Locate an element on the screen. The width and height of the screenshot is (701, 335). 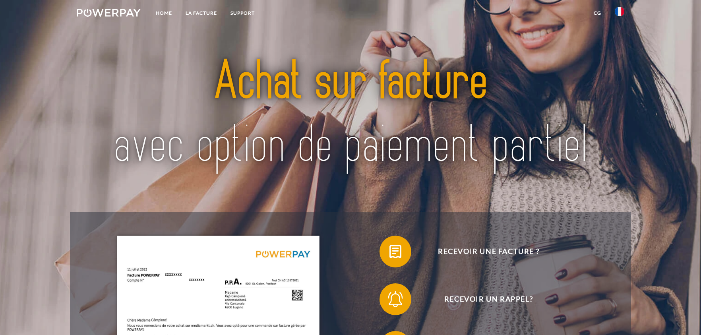
span: Recevoir un rappel? is located at coordinates (488, 299).